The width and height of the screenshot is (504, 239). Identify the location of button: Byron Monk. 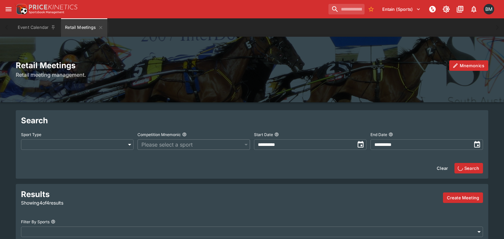
(489, 9).